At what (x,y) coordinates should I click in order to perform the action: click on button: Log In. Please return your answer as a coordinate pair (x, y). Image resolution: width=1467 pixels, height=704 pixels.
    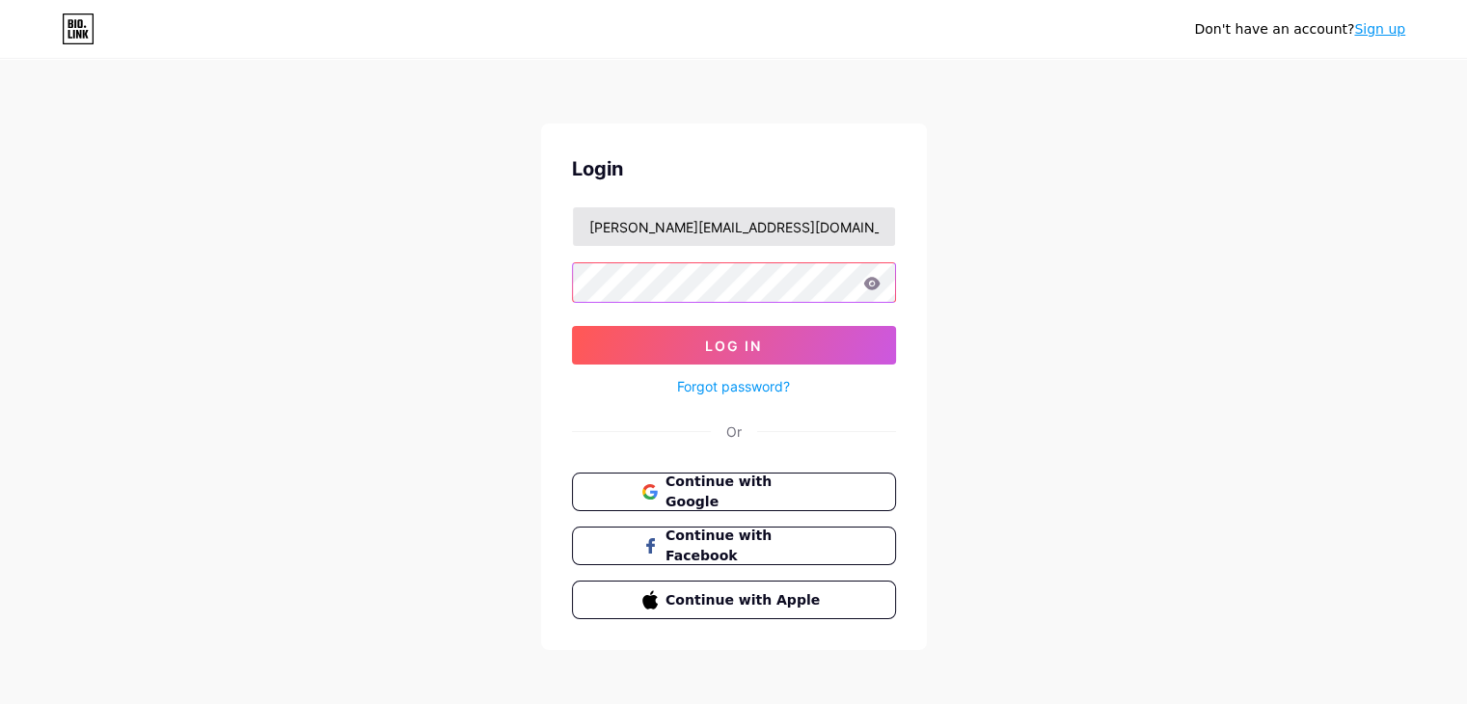
    Looking at the image, I should click on (734, 345).